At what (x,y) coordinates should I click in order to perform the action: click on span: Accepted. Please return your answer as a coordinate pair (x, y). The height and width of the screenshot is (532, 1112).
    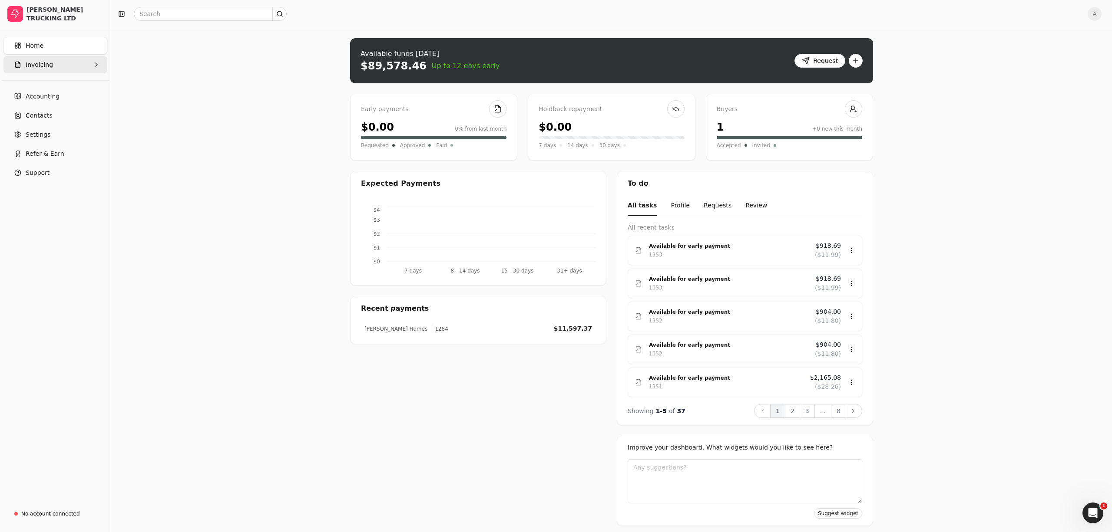
    Looking at the image, I should click on (729, 145).